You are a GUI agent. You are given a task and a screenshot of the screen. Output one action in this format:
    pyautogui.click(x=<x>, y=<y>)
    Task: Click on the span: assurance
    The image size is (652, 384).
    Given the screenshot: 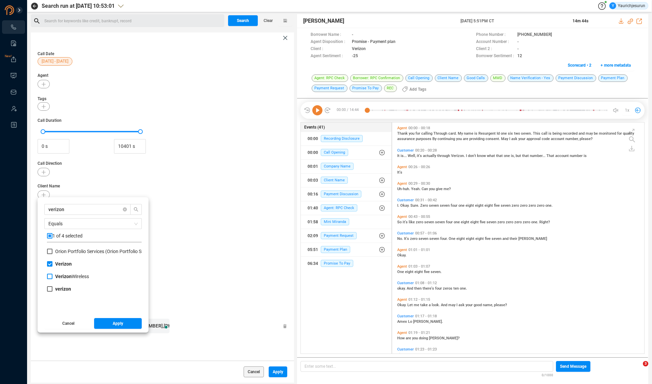 What is the action you would take?
    pyautogui.click(x=406, y=139)
    